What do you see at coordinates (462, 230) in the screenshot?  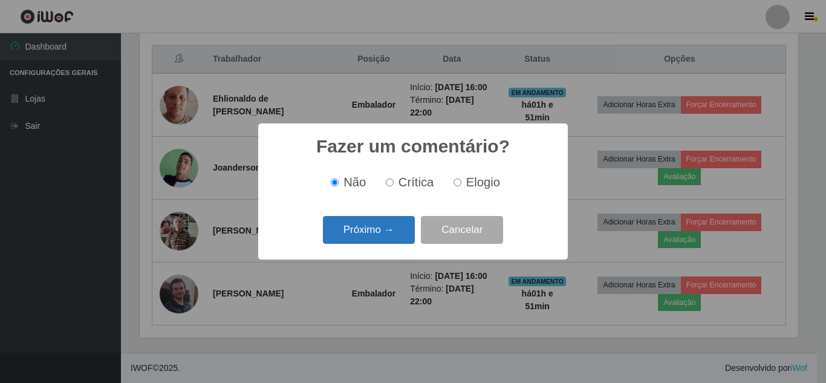 I see `button: Cancelar` at bounding box center [462, 230].